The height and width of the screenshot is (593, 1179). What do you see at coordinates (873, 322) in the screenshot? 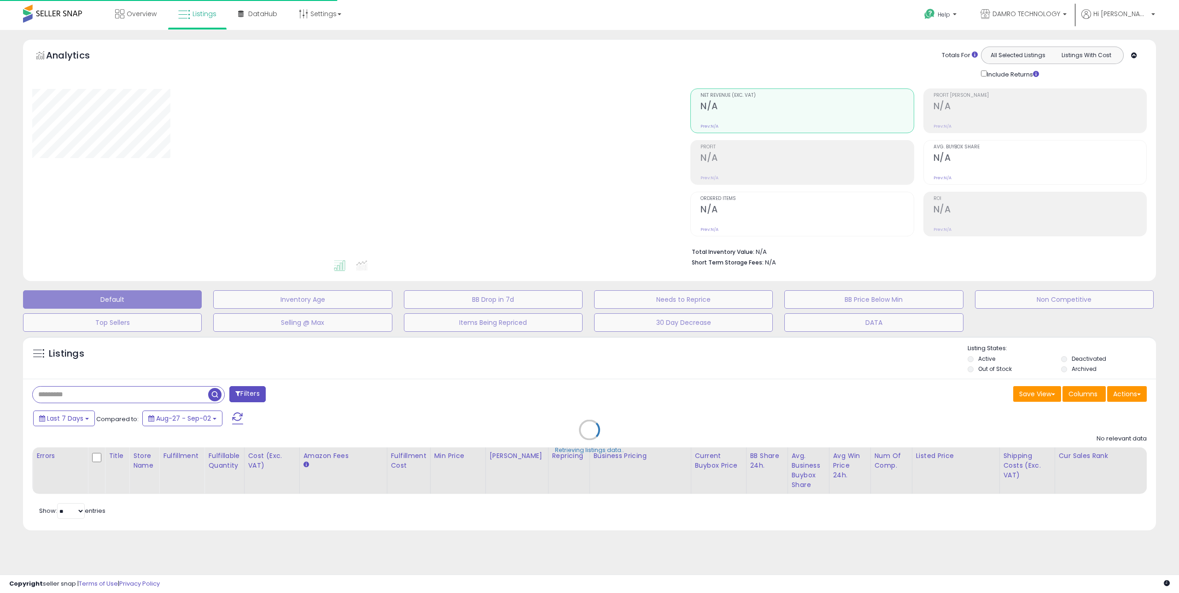
I see `button: DATA` at bounding box center [873, 322].